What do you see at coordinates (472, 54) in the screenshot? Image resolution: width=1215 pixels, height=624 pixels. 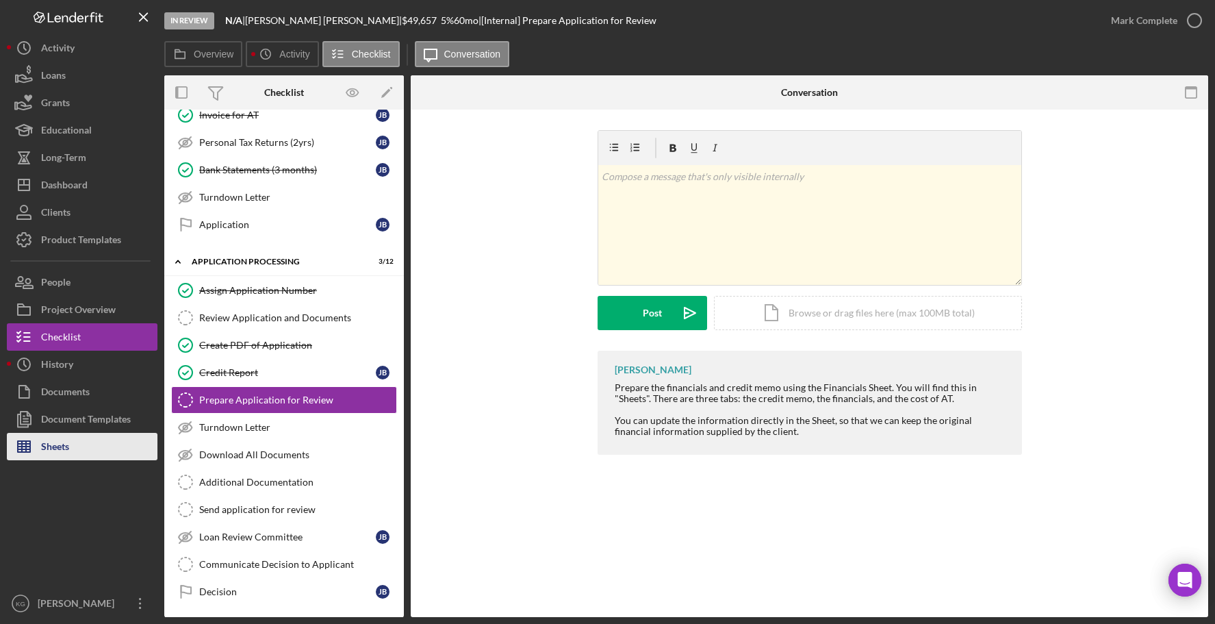 I see `label: Conversation` at bounding box center [472, 54].